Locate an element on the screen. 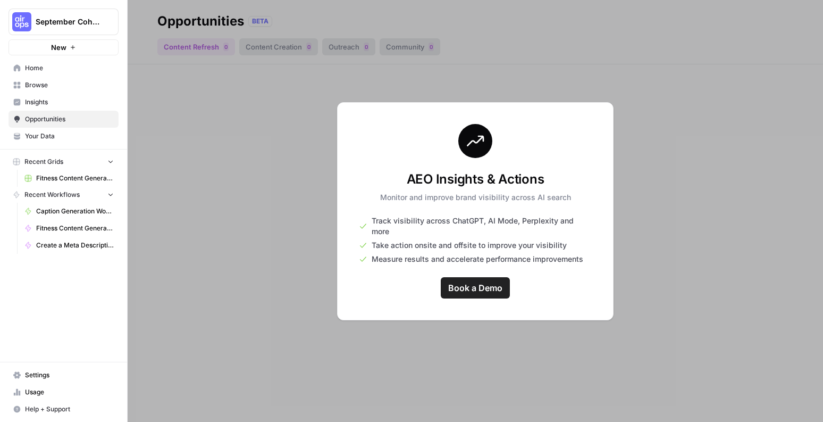 The image size is (823, 422). button: Workspace: September Cohort is located at coordinates (63, 22).